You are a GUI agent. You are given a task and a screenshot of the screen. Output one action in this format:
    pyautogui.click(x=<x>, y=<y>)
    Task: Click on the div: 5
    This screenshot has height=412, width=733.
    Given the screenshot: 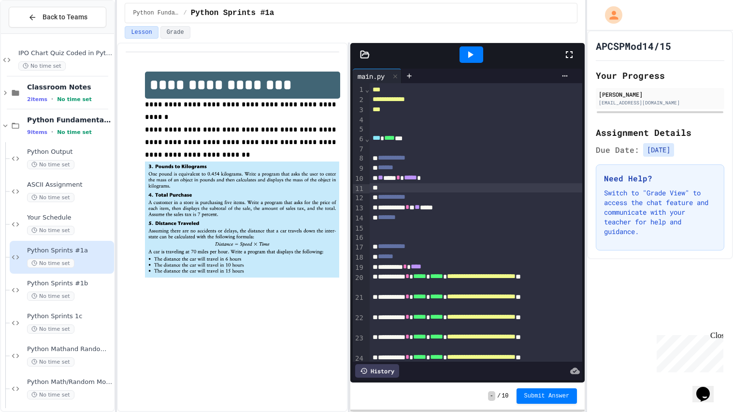 What is the action you would take?
    pyautogui.click(x=359, y=129)
    